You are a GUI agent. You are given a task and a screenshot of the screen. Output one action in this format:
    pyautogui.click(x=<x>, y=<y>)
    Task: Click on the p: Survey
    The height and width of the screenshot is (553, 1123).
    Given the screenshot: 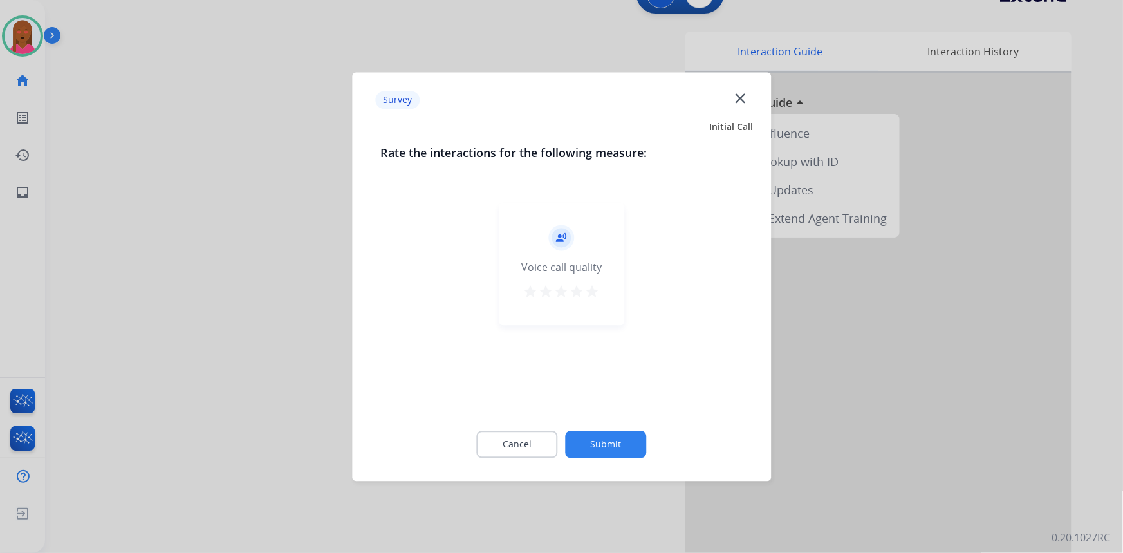 What is the action you would take?
    pyautogui.click(x=397, y=100)
    